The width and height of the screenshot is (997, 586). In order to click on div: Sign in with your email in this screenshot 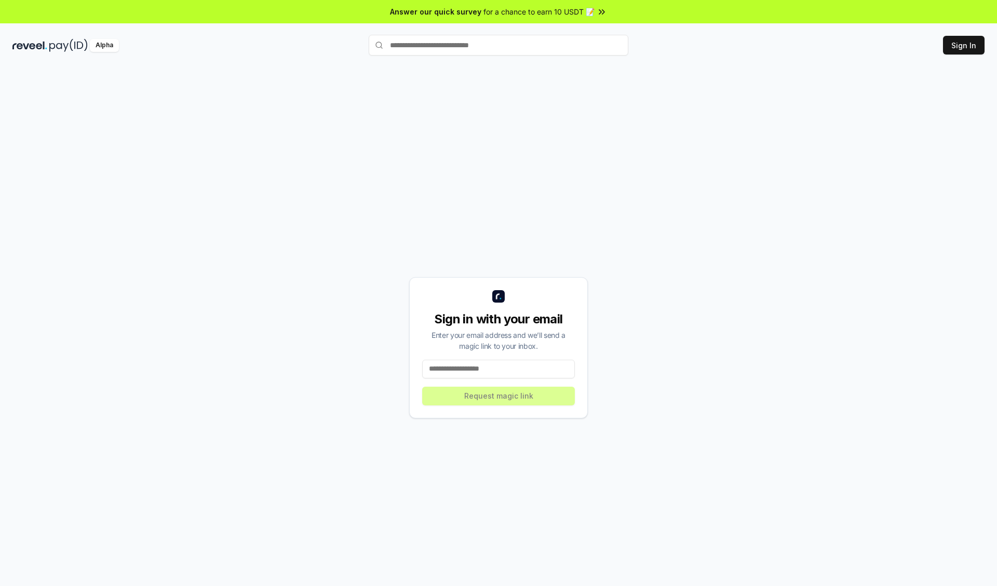, I will do `click(499, 319)`.